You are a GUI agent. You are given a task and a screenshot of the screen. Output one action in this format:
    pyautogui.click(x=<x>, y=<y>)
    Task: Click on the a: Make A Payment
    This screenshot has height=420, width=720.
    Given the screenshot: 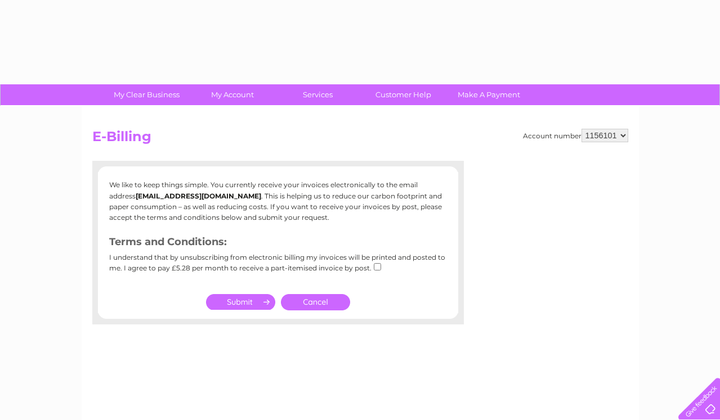 What is the action you would take?
    pyautogui.click(x=489, y=95)
    